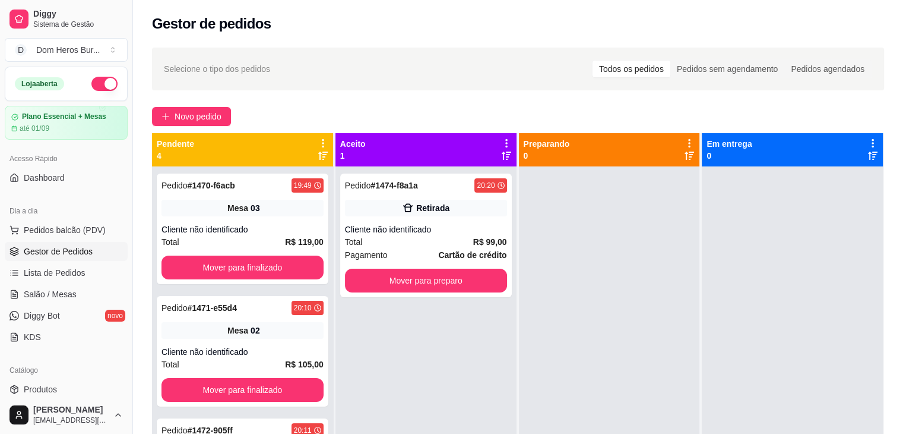  What do you see at coordinates (303, 308) in the screenshot?
I see `div: 20:10` at bounding box center [303, 308].